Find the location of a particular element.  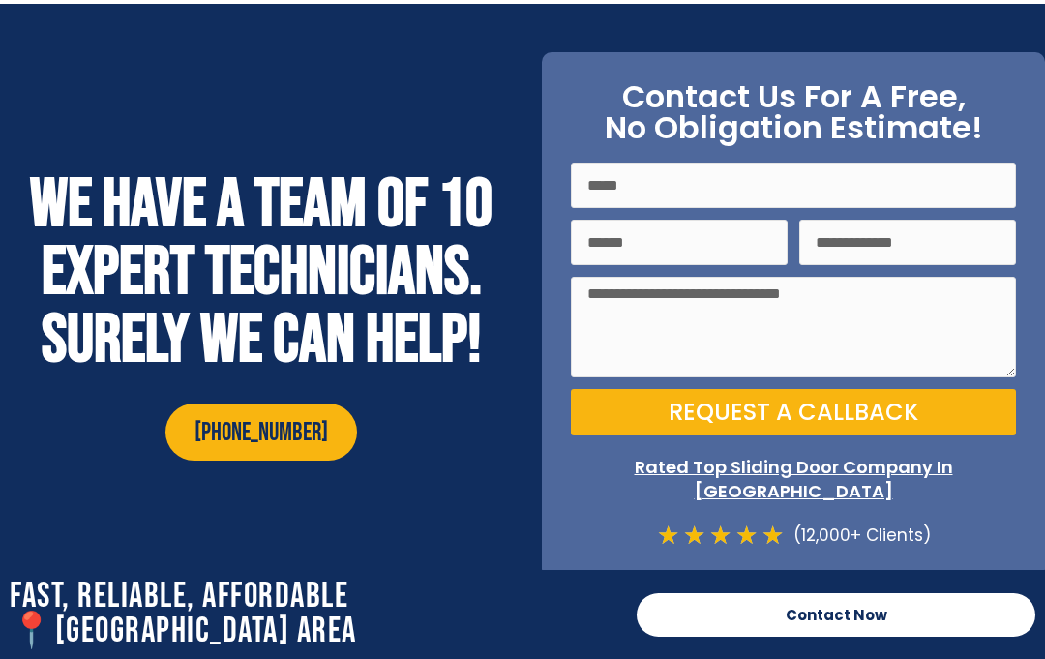

h2: We have a team of 10 Expert Technicians. Surely We can help! is located at coordinates (261, 273).